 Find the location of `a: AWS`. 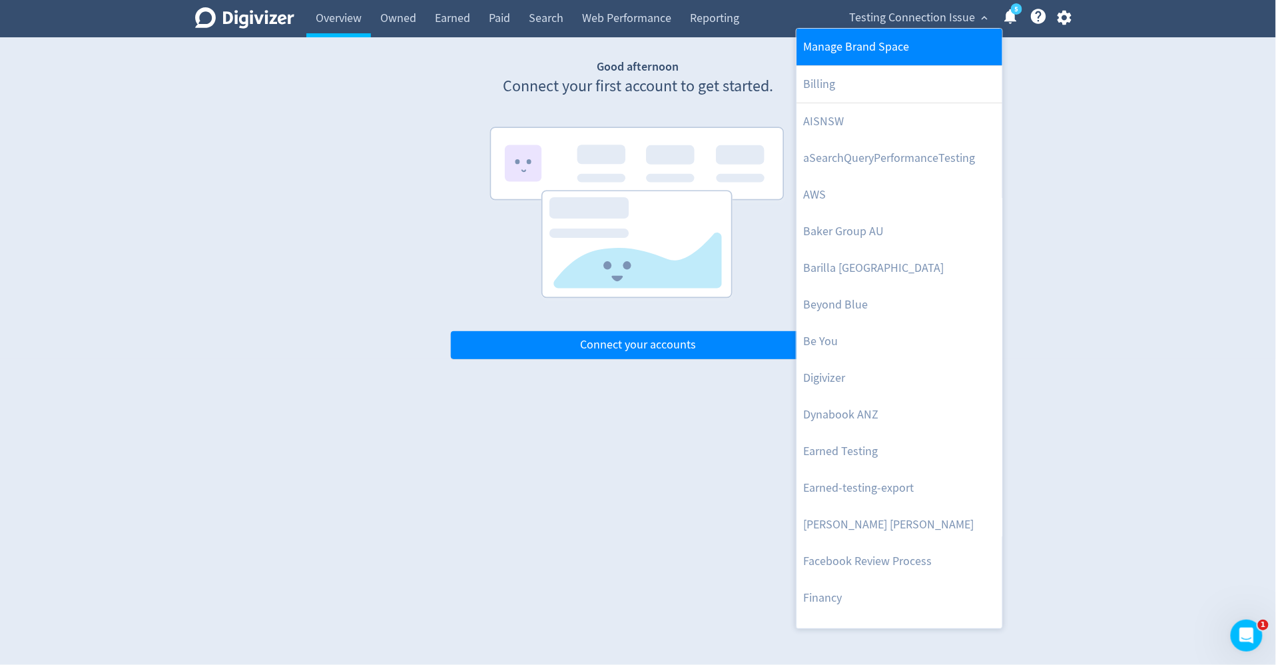

a: AWS is located at coordinates (899, 194).